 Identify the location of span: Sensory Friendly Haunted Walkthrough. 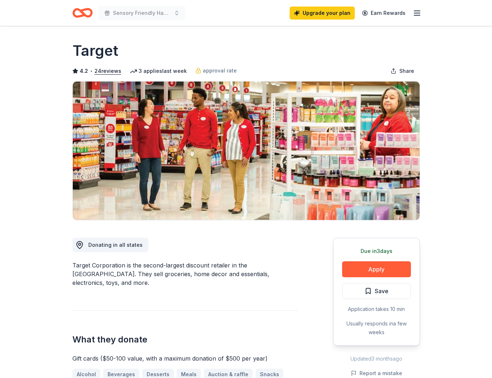
(142, 13).